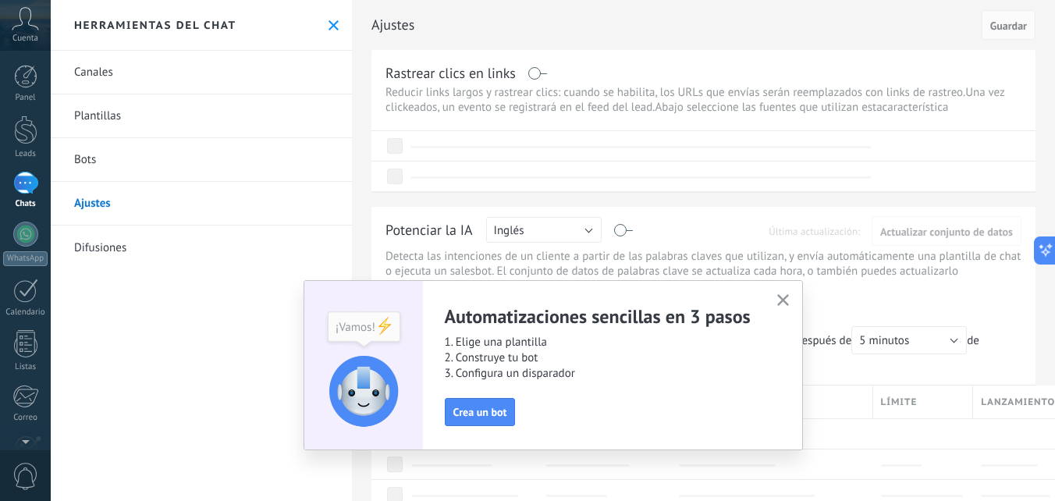  Describe the element at coordinates (909, 340) in the screenshot. I see `button: 5 minutos` at that location.